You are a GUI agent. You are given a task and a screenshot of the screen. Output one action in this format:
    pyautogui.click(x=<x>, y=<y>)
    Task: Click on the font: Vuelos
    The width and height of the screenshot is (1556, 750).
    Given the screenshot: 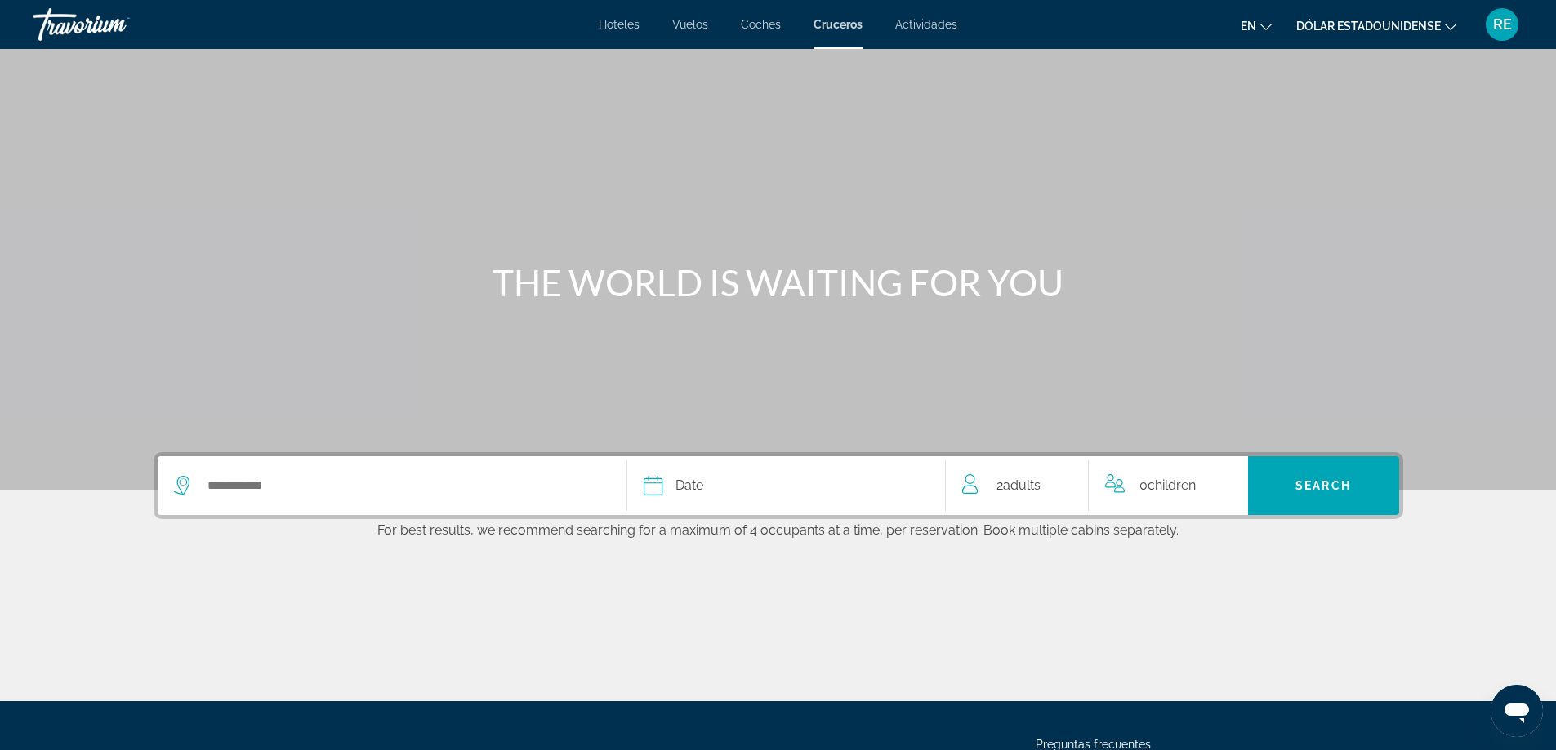 What is the action you would take?
    pyautogui.click(x=690, y=24)
    